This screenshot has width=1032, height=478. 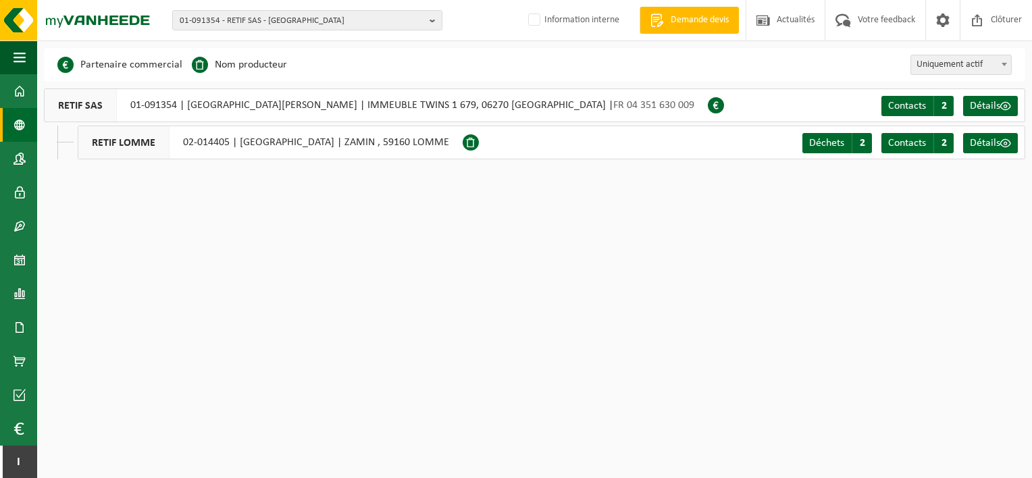 What do you see at coordinates (572, 20) in the screenshot?
I see `label: Information interne` at bounding box center [572, 20].